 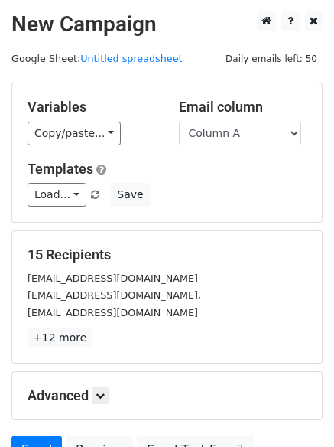 What do you see at coordinates (74, 133) in the screenshot?
I see `a: Copy/paste...` at bounding box center [74, 133].